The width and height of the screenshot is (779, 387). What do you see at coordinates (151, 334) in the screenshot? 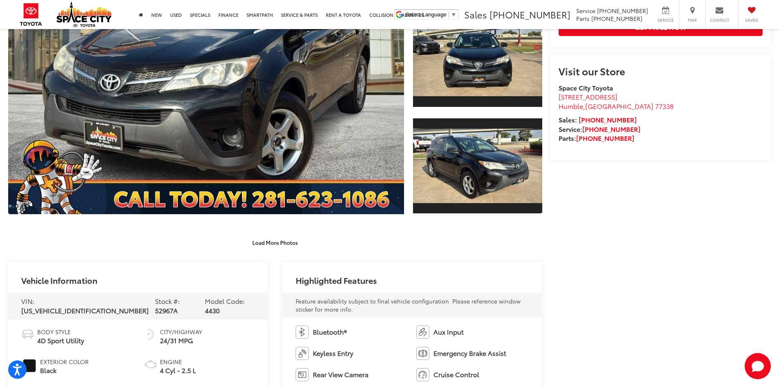
I see `img: Fuel Economy` at bounding box center [151, 334].